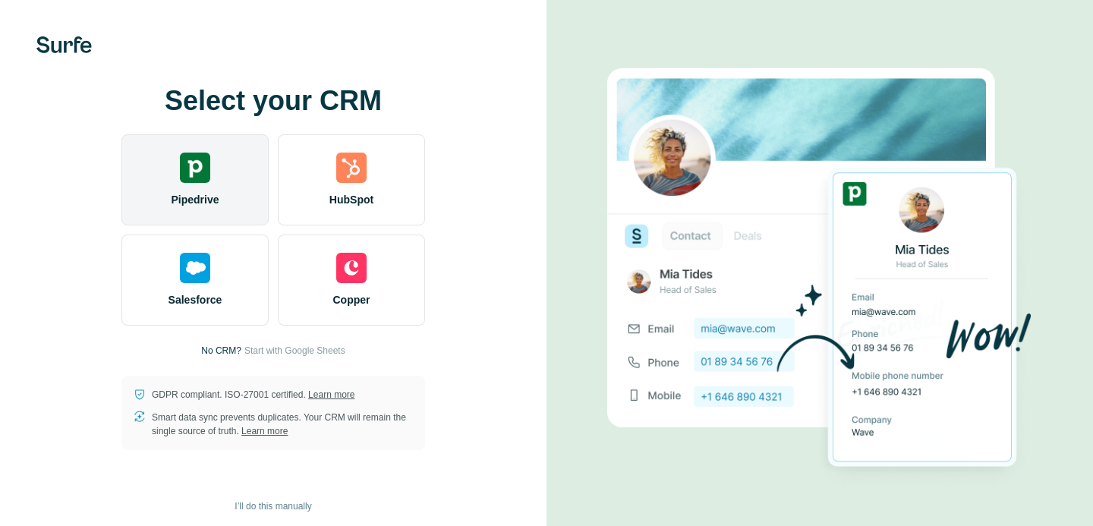 The image size is (1093, 526). Describe the element at coordinates (195, 268) in the screenshot. I see `img: salesforce's logo` at that location.